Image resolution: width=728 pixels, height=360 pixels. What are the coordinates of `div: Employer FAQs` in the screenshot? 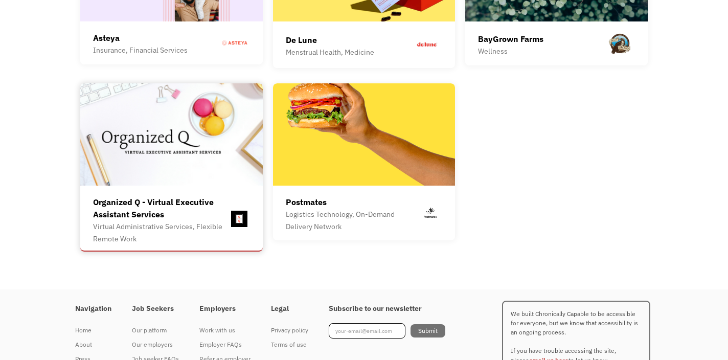 It's located at (225, 345).